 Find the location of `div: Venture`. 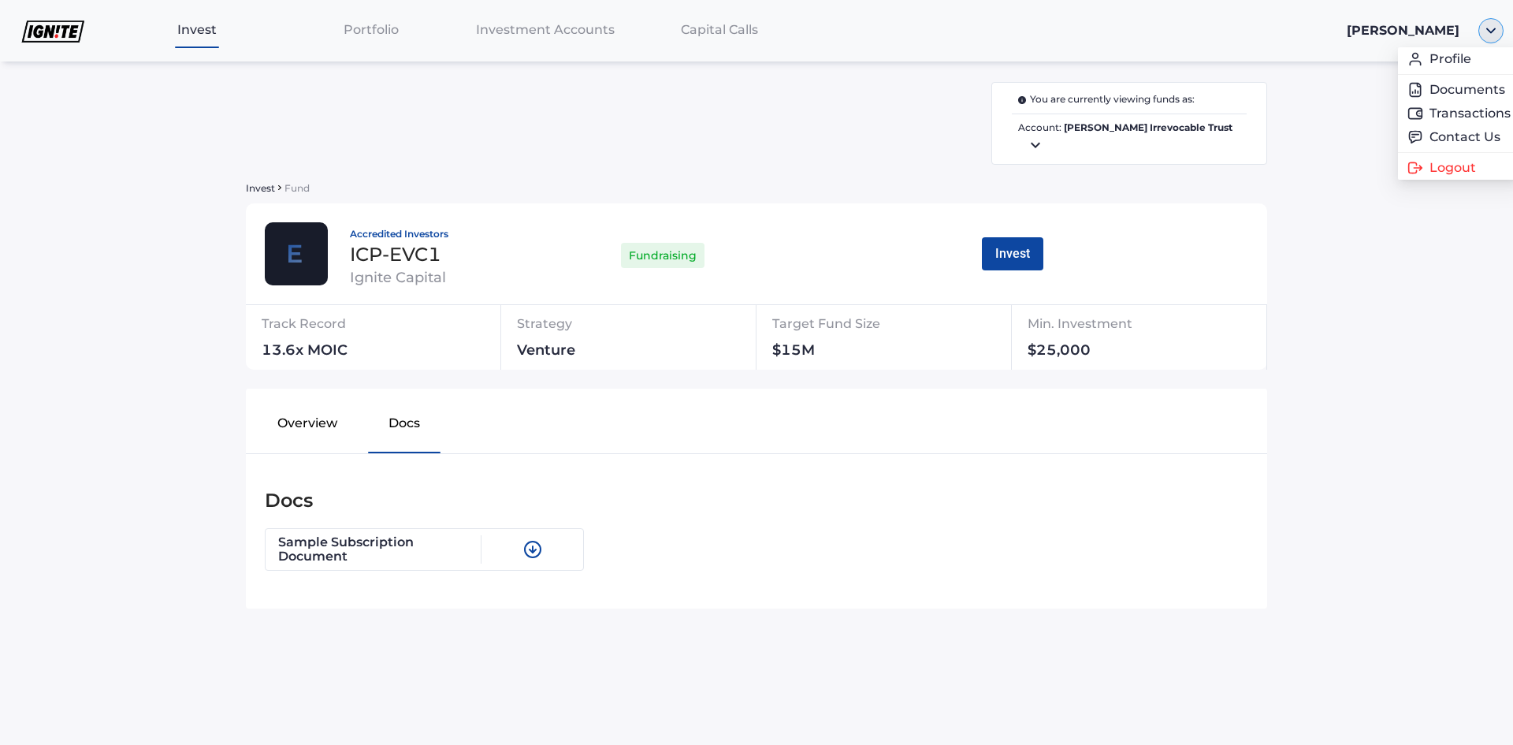

div: Venture is located at coordinates (586, 353).